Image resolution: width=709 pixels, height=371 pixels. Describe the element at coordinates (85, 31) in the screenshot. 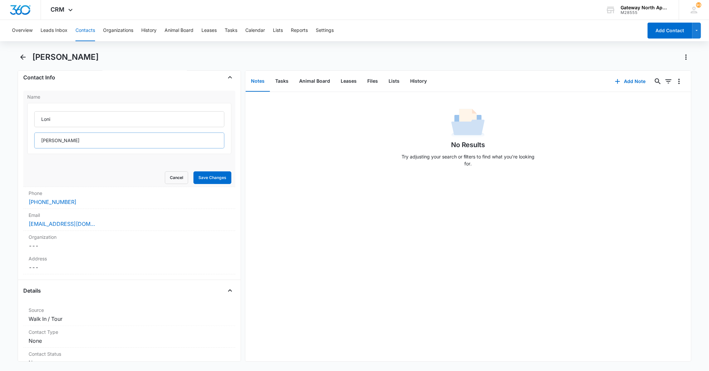

I see `button: Contacts` at that location.